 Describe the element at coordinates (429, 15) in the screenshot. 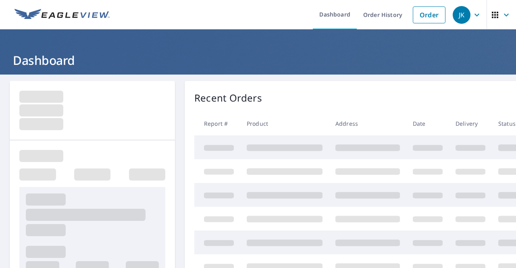

I see `a: Order` at that location.